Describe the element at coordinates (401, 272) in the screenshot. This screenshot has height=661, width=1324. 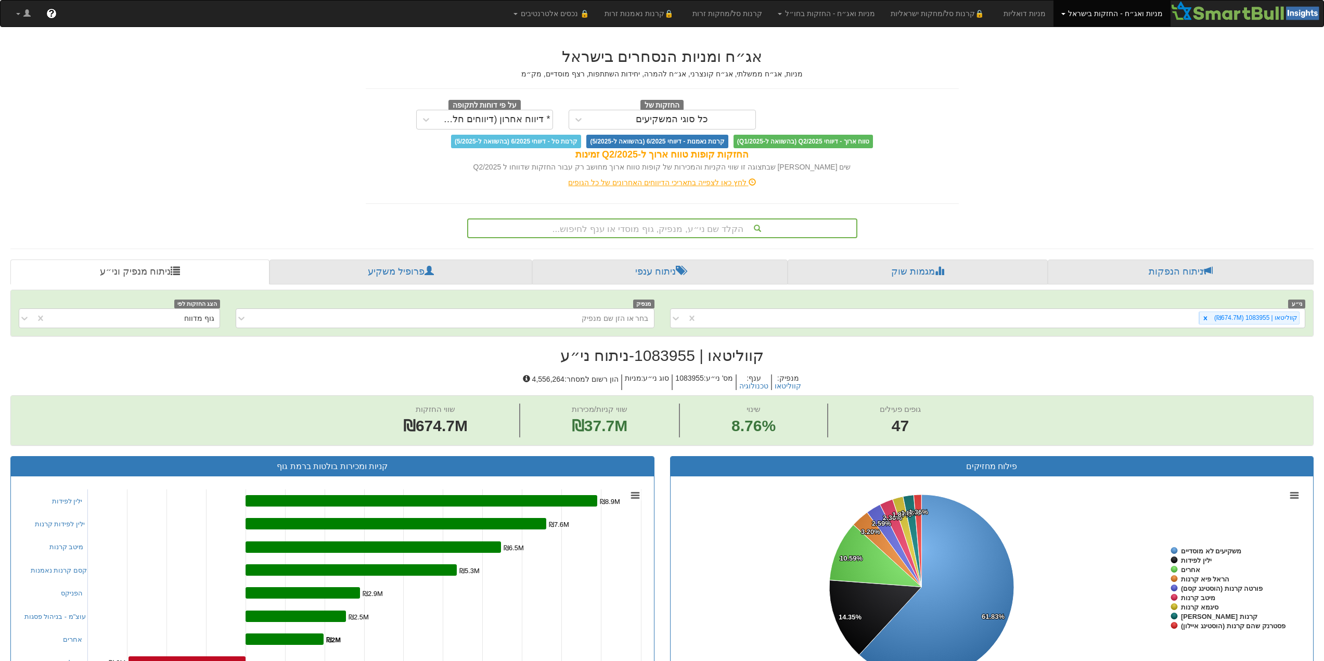
I see `a: פרופיל משקיע` at that location.